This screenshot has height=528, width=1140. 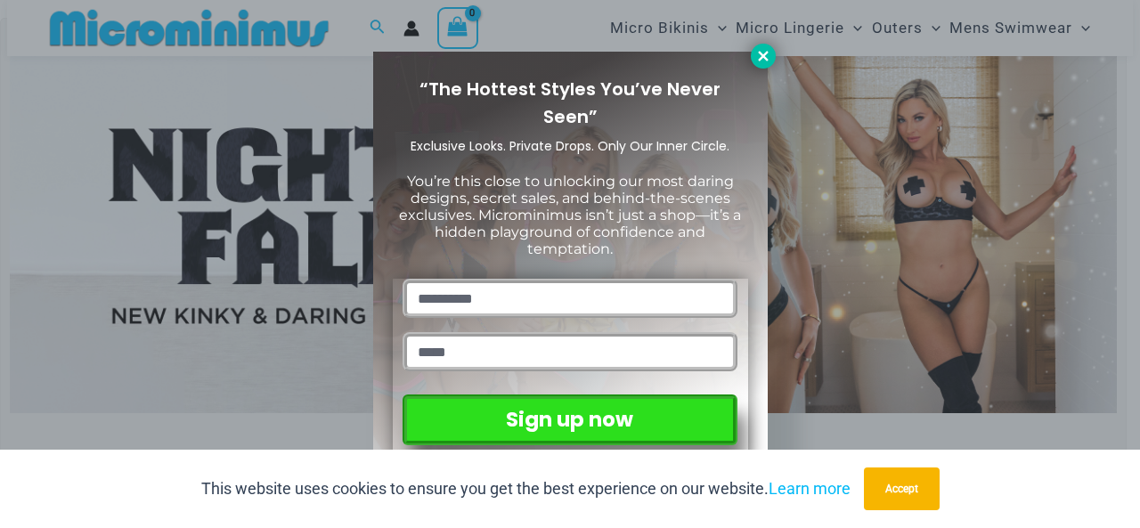 What do you see at coordinates (810, 488) in the screenshot?
I see `a: Learn more` at bounding box center [810, 488].